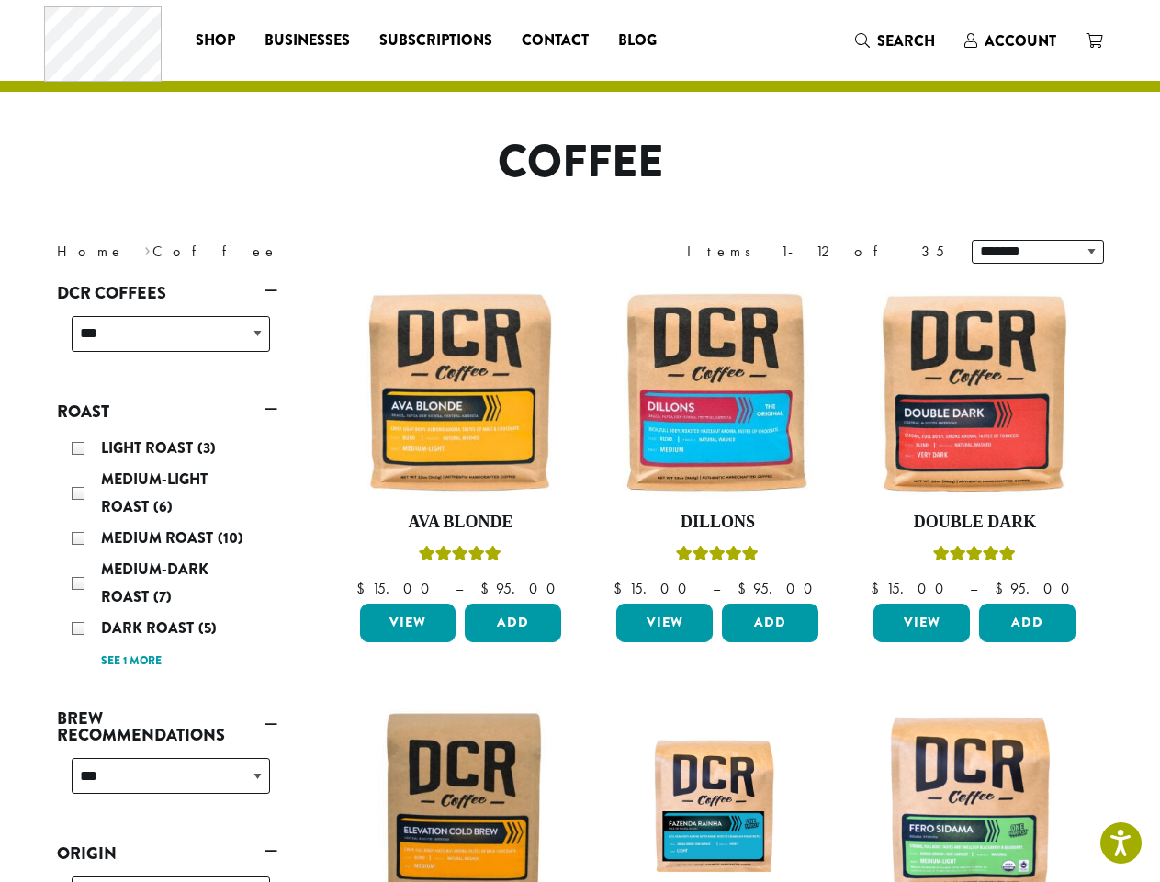 This screenshot has height=882, width=1160. Describe the element at coordinates (215, 40) in the screenshot. I see `a: Shop` at that location.